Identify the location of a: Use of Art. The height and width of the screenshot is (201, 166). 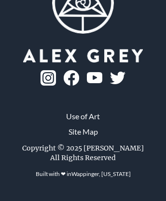
(83, 117).